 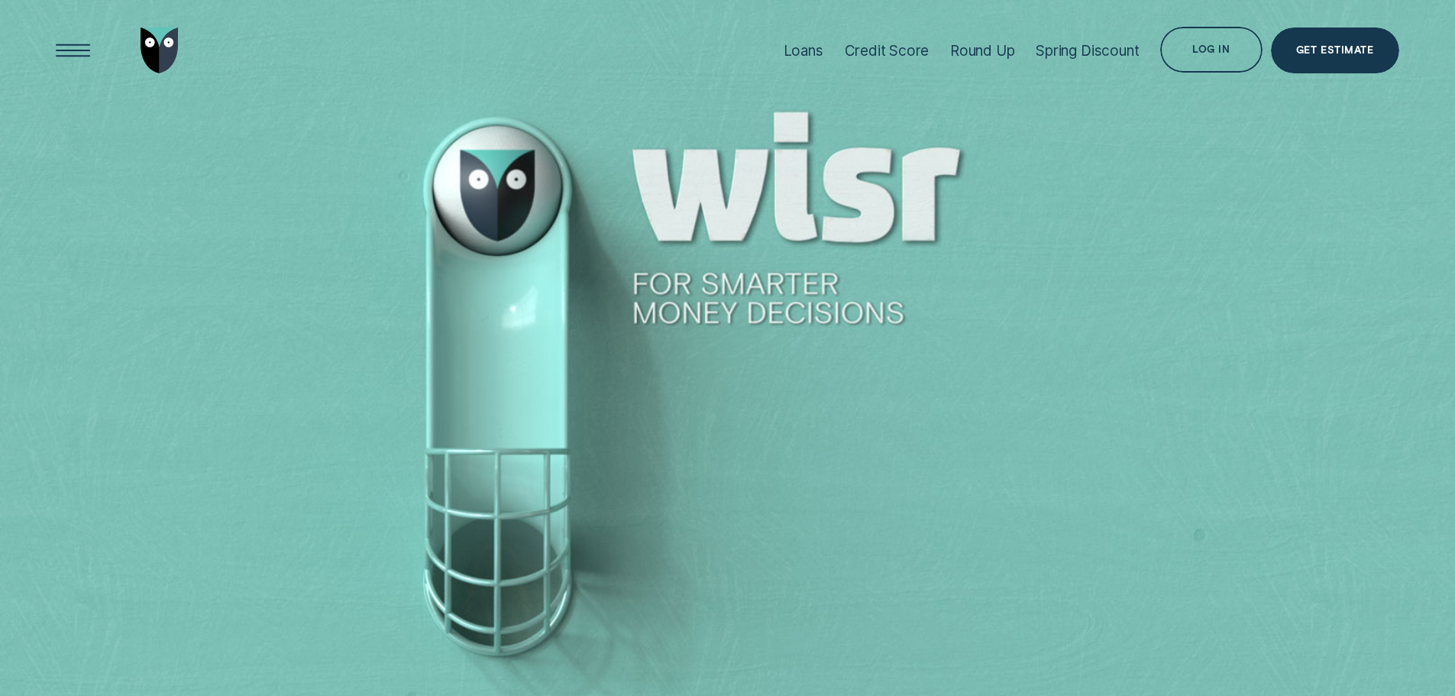 What do you see at coordinates (160, 50) in the screenshot?
I see `img: Wisr` at bounding box center [160, 50].